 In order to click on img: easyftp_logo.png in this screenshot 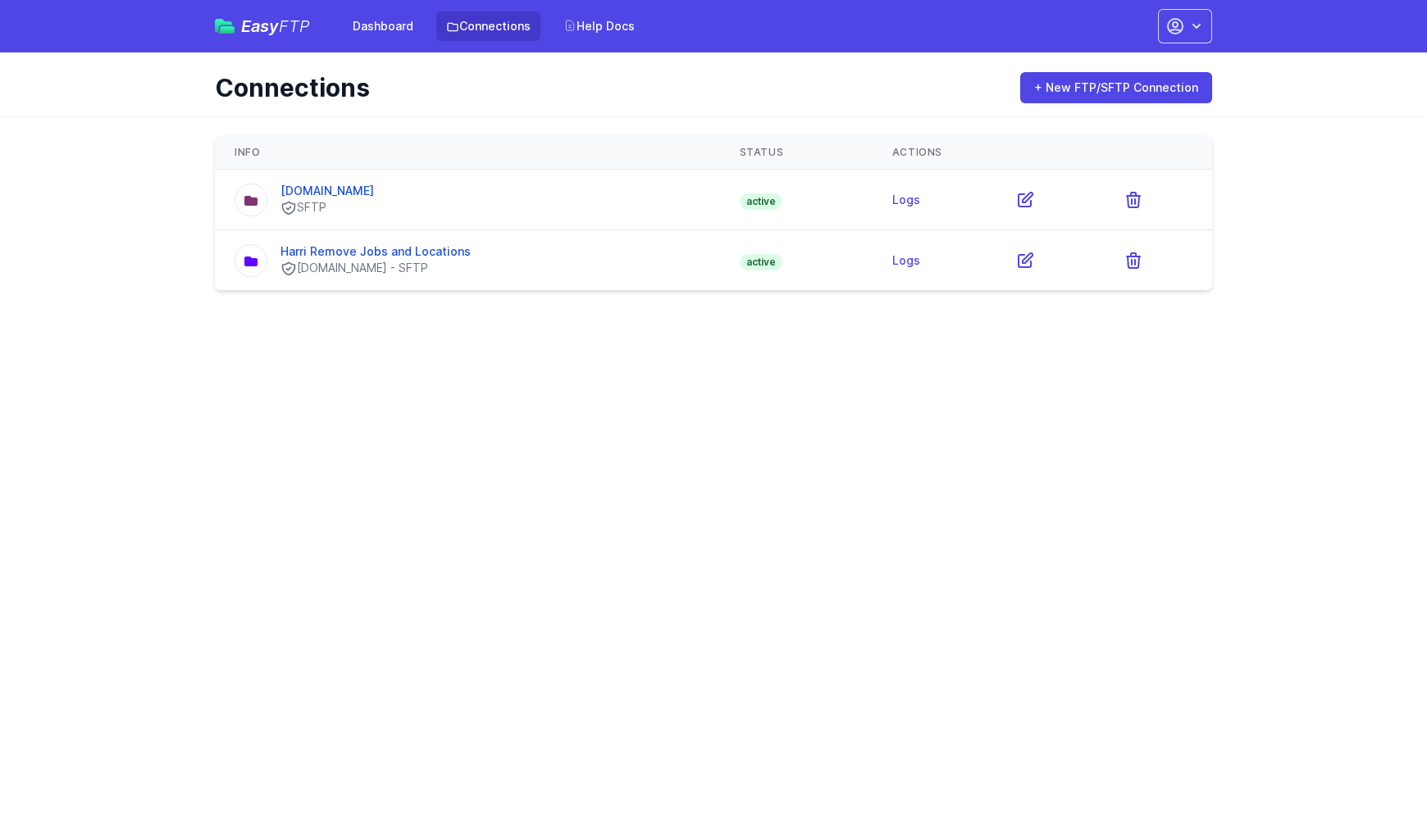, I will do `click(225, 26)`.